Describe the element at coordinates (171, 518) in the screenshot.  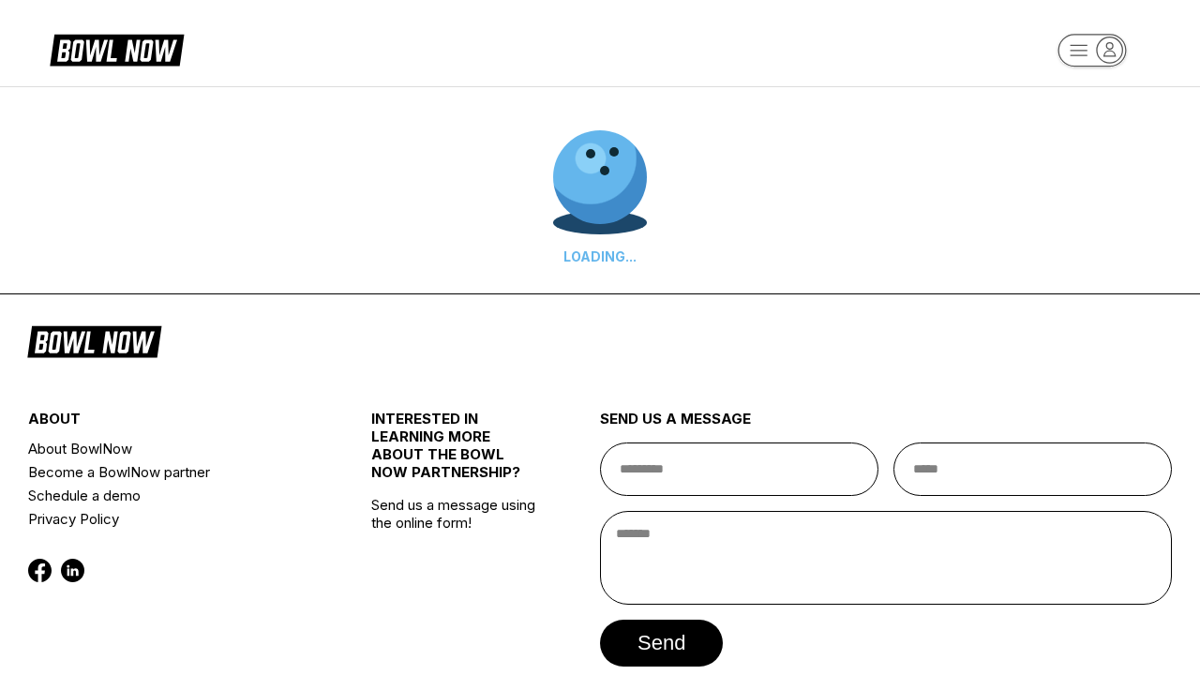
I see `a: Privacy Policy` at that location.